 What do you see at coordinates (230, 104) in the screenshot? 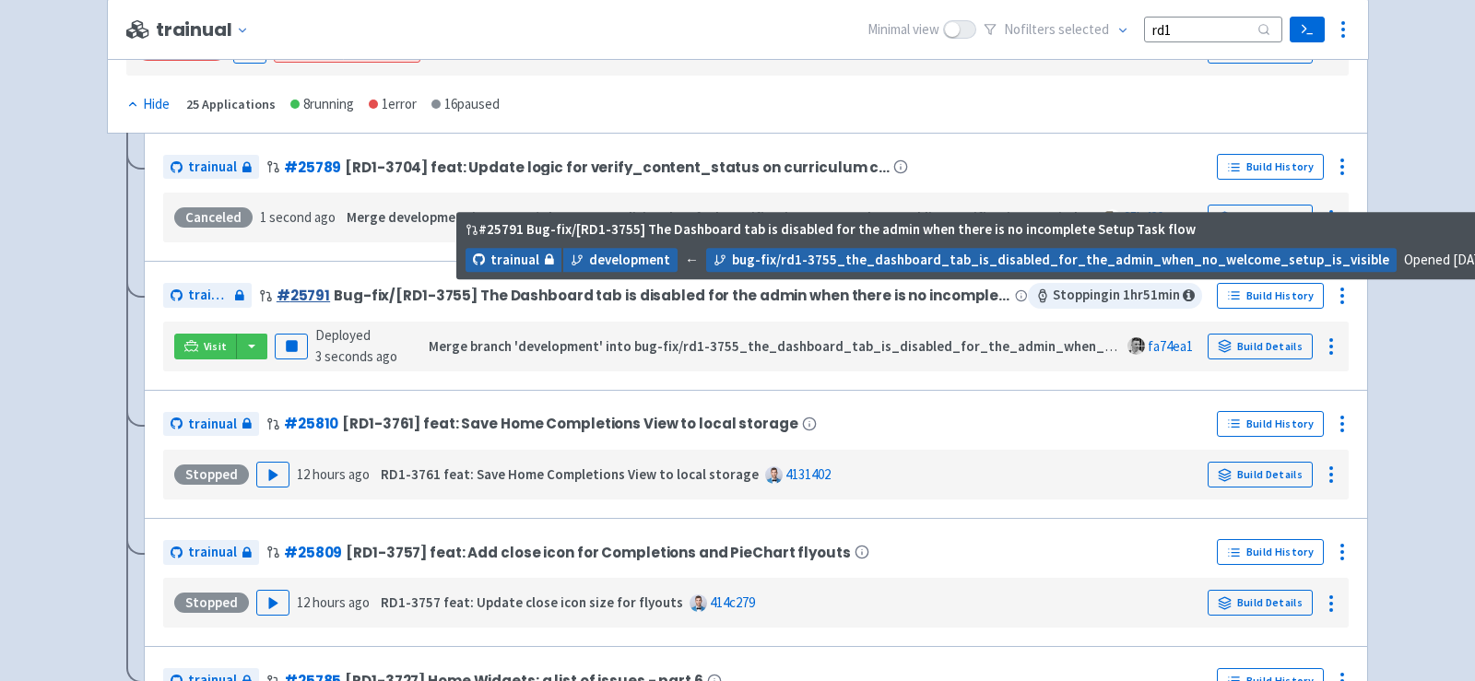
I see `div: 25 Applications` at bounding box center [230, 104].